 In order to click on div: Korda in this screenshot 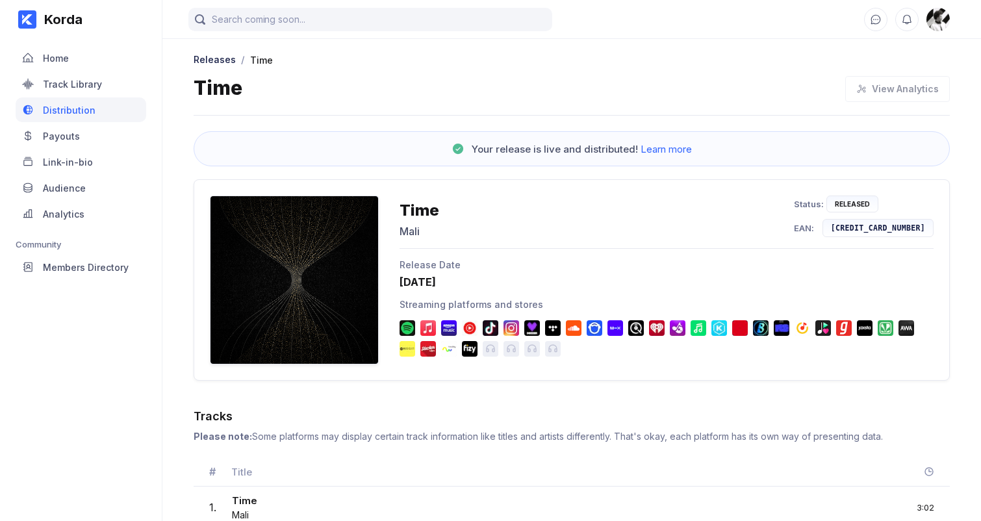, I will do `click(59, 19)`.